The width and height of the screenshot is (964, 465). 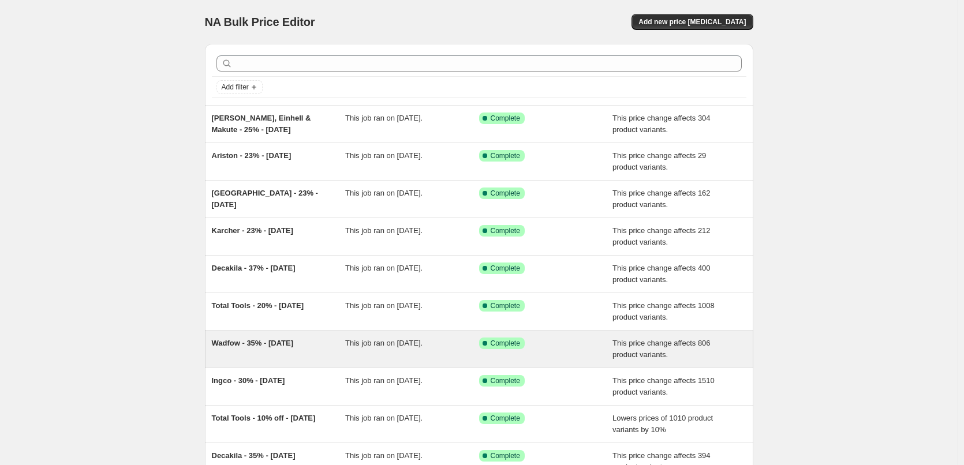 What do you see at coordinates (240, 87) in the screenshot?
I see `button: Add filter` at bounding box center [240, 87].